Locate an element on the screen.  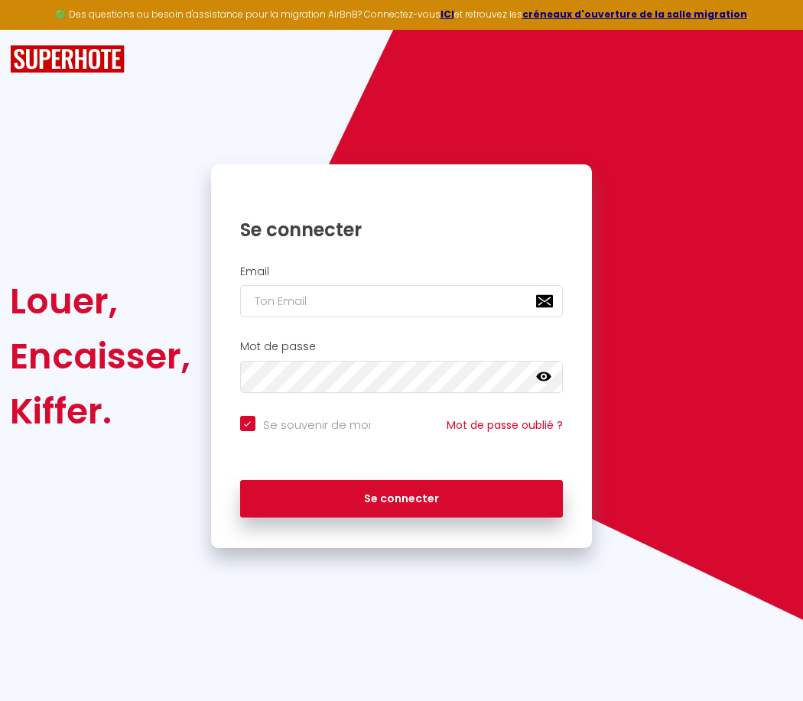
h2: Email is located at coordinates (401, 271).